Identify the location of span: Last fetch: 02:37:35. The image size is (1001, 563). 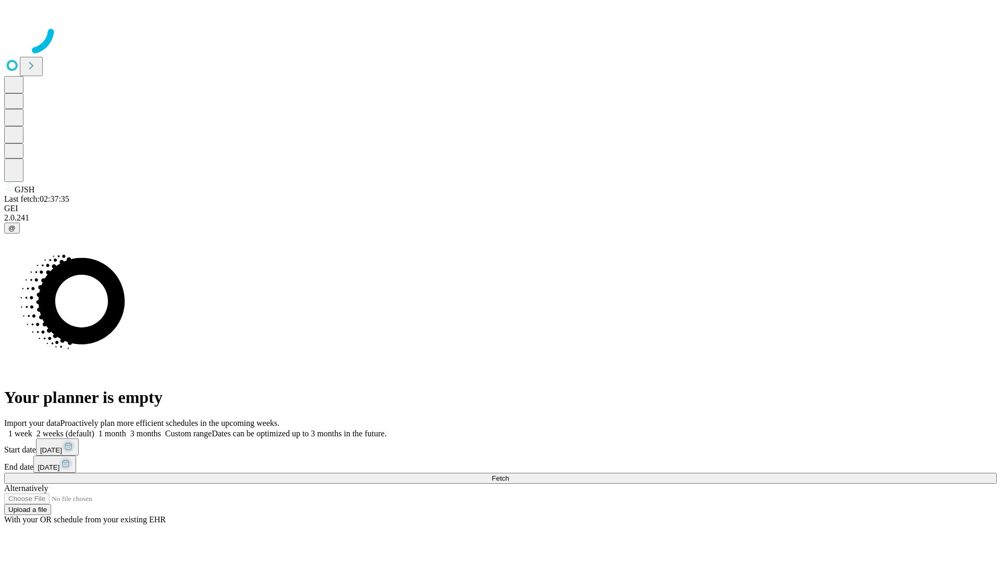
(37, 199).